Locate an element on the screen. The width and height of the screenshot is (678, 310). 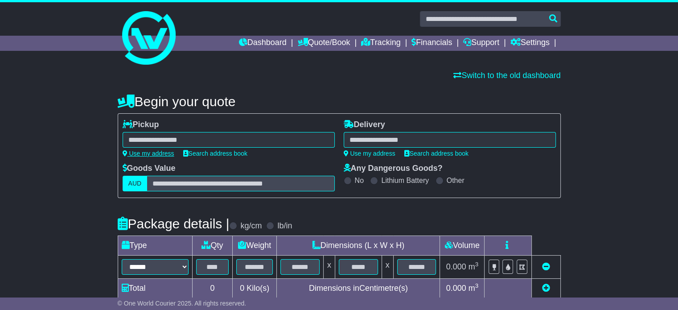
td: Volume is located at coordinates (462, 246).